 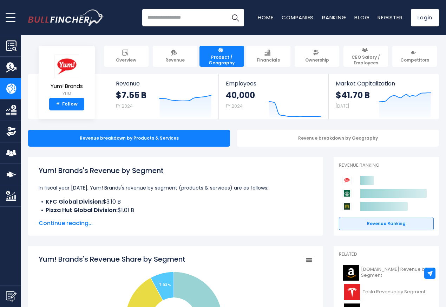 I want to click on button: Search, so click(x=235, y=18).